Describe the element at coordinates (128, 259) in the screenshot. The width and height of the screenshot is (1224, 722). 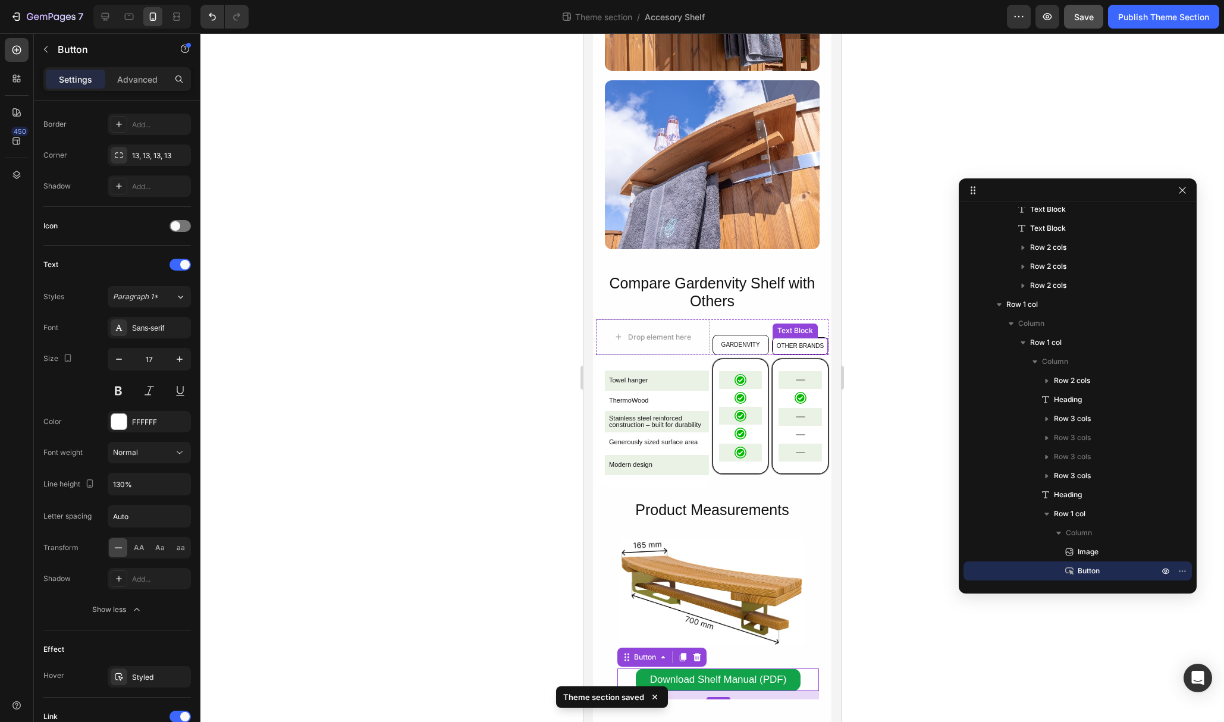
I see `h2: Compare Gardenvity Shelf with Others` at that location.